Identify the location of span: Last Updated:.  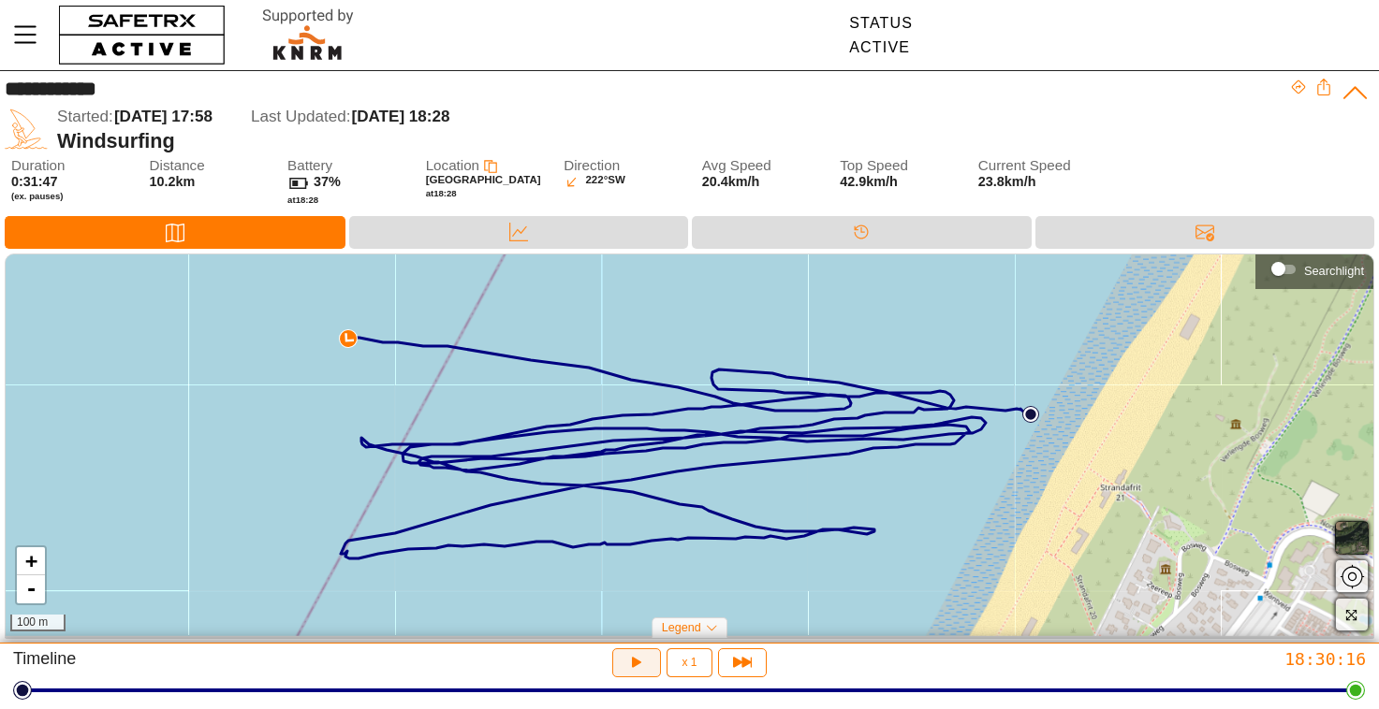
(300, 116).